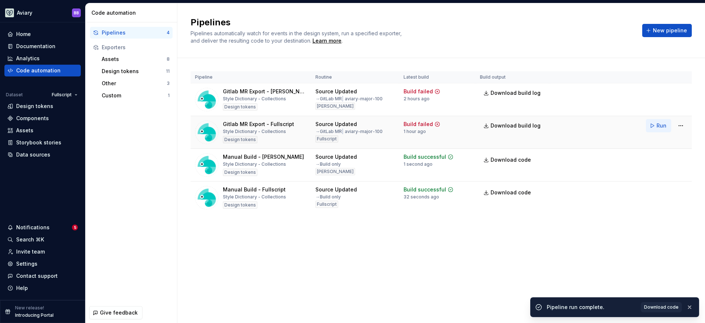  What do you see at coordinates (136, 83) in the screenshot?
I see `a: Other3` at bounding box center [136, 83].